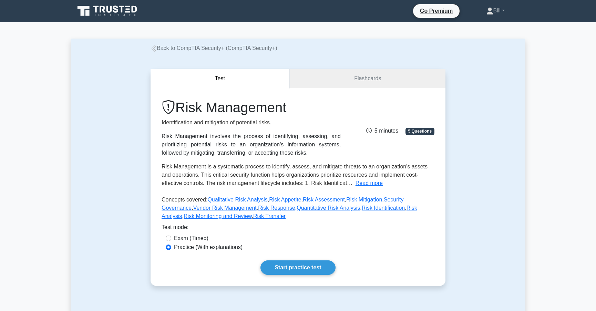 The width and height of the screenshot is (596, 311). I want to click on a: Back to CompTIA Security+ (CompTIA Security+), so click(214, 48).